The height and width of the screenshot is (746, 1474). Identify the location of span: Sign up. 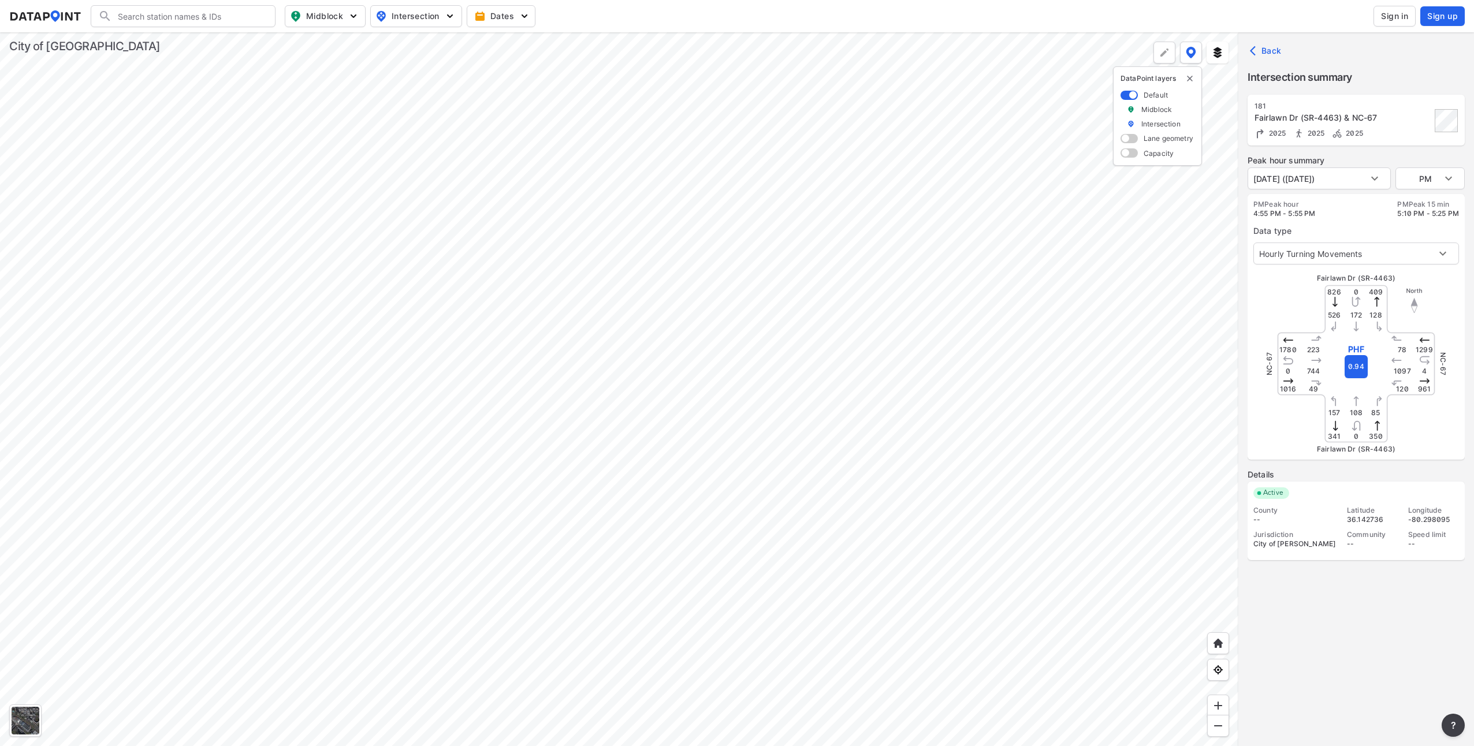
(1442, 16).